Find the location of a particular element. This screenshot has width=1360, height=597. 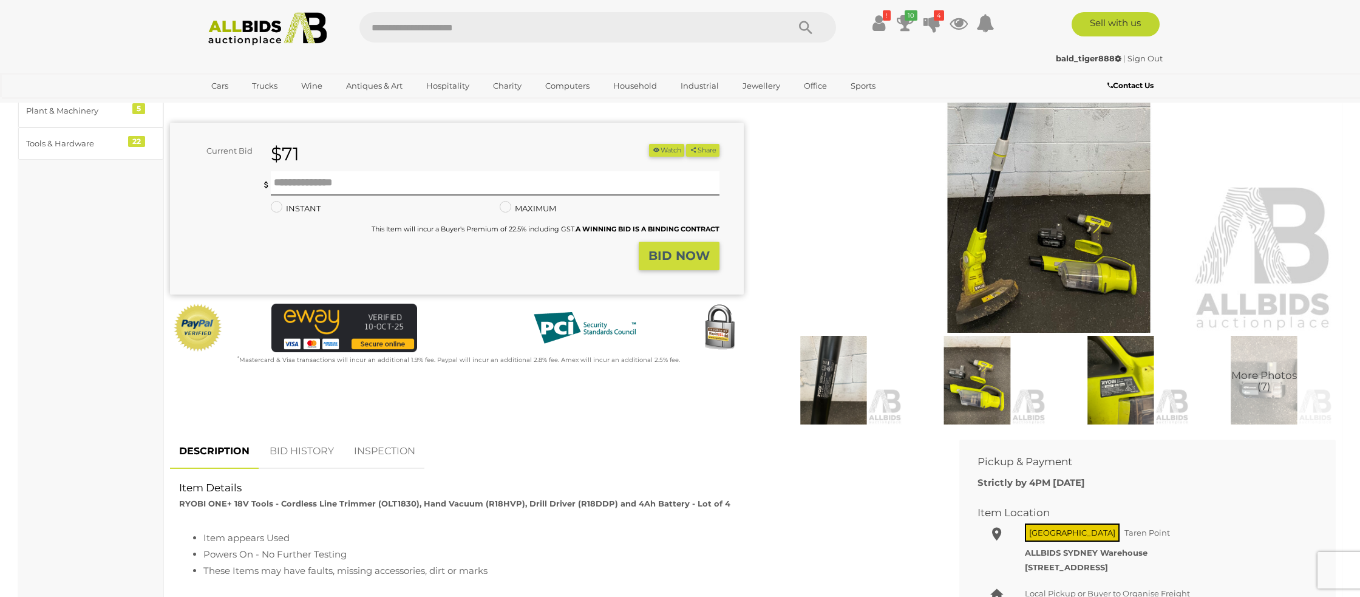

img: PCI DSS compliant is located at coordinates (585, 328).